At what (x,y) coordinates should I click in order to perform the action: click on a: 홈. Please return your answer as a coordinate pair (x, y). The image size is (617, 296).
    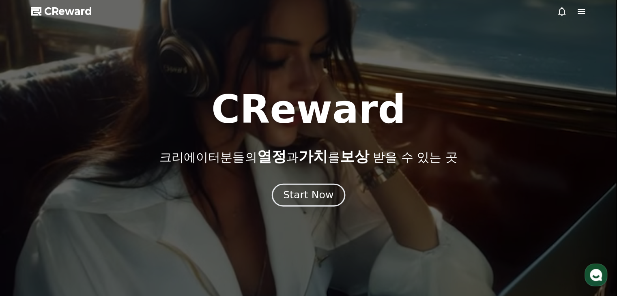
    Looking at the image, I should click on (28, 239).